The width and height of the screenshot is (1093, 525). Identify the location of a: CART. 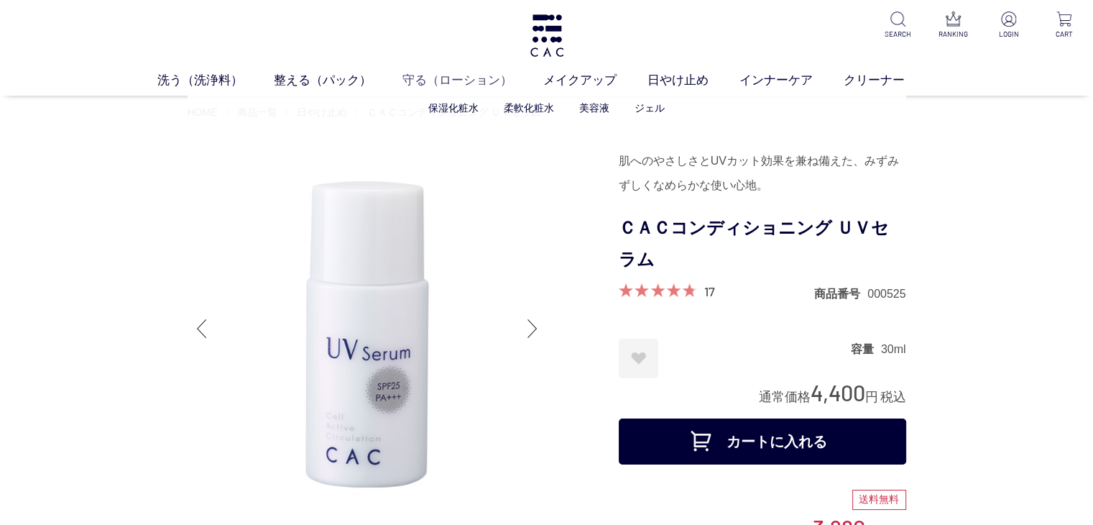
(1064, 25).